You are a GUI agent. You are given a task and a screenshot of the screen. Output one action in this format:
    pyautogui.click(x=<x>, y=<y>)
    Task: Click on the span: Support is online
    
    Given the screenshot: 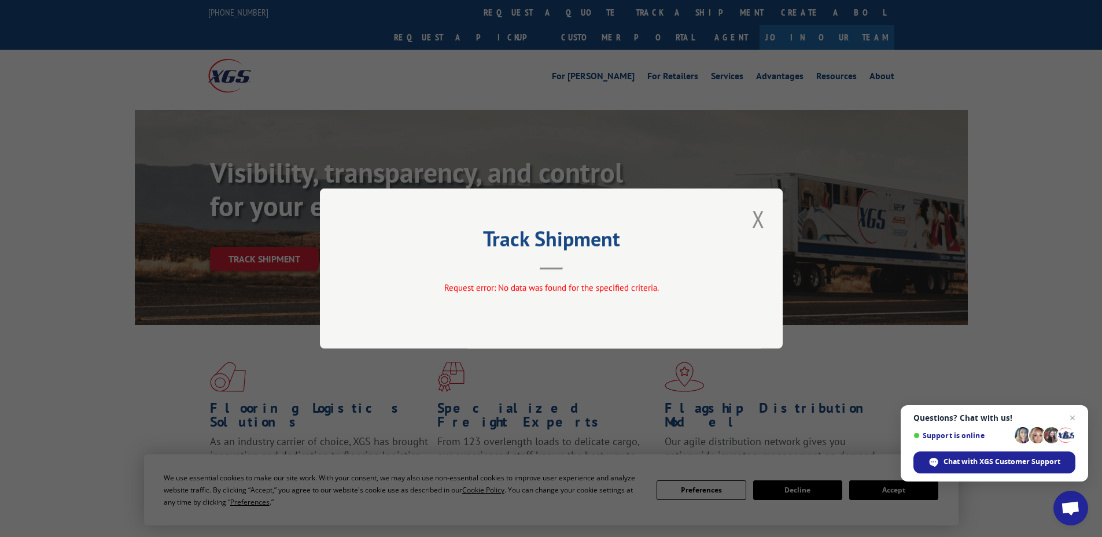 What is the action you would take?
    pyautogui.click(x=962, y=436)
    